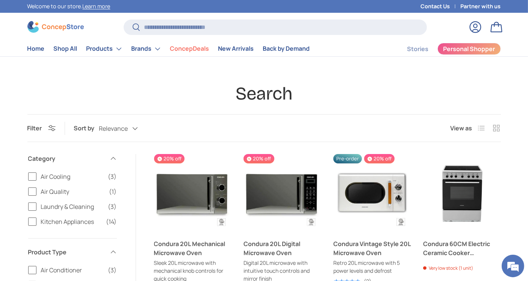 This screenshot has width=528, height=281. What do you see at coordinates (67, 159) in the screenshot?
I see `span: Category` at bounding box center [67, 159].